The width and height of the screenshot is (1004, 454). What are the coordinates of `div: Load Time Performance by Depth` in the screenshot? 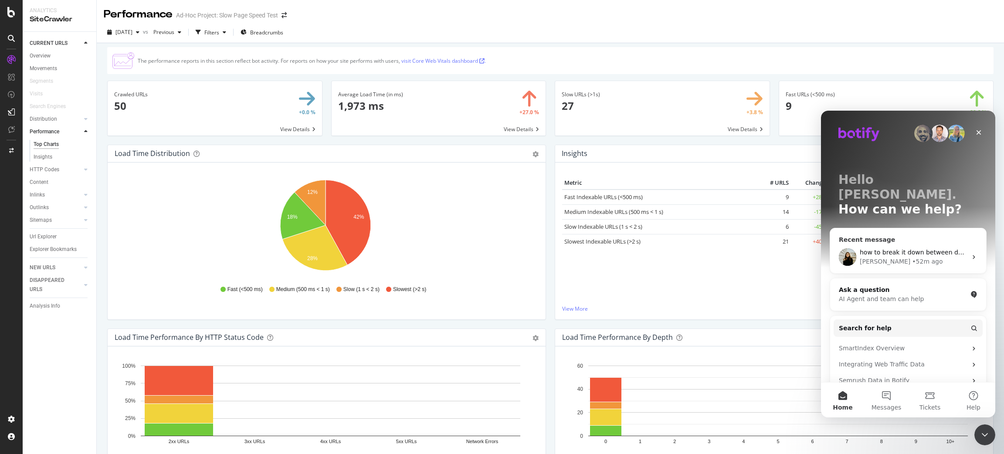 It's located at (618, 337).